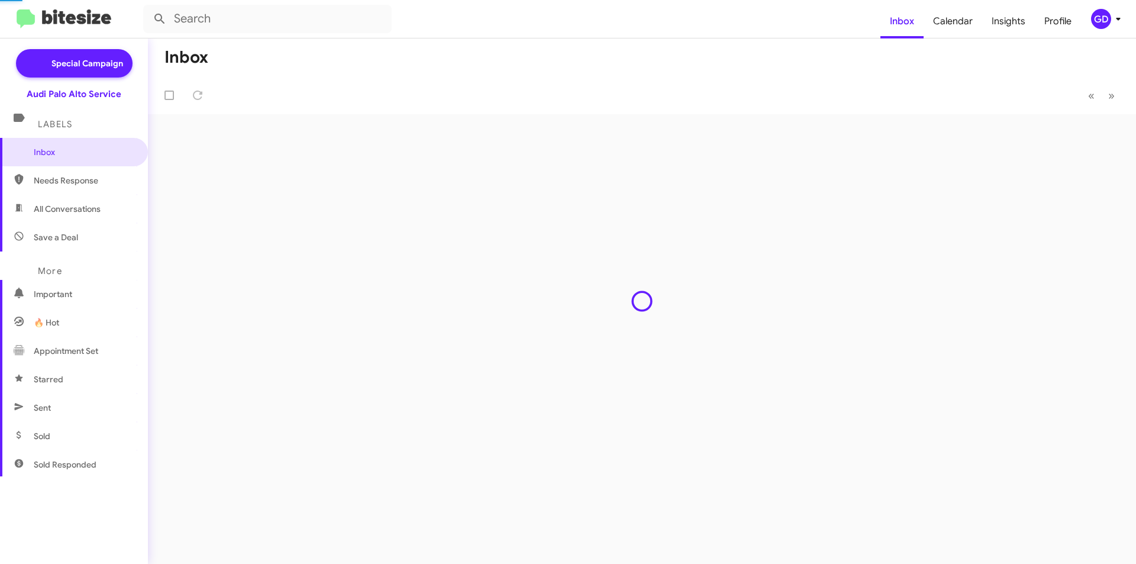 Image resolution: width=1136 pixels, height=564 pixels. I want to click on a: Inbox, so click(902, 21).